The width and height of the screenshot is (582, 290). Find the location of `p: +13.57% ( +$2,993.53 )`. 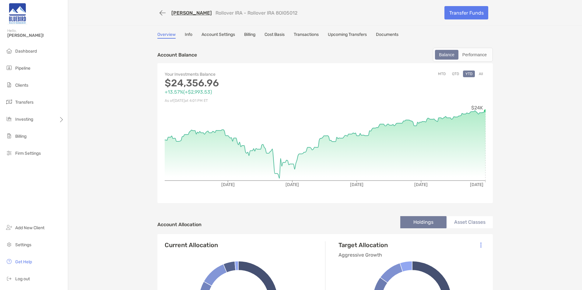

p: +13.57% ( +$2,993.53 ) is located at coordinates (245, 92).